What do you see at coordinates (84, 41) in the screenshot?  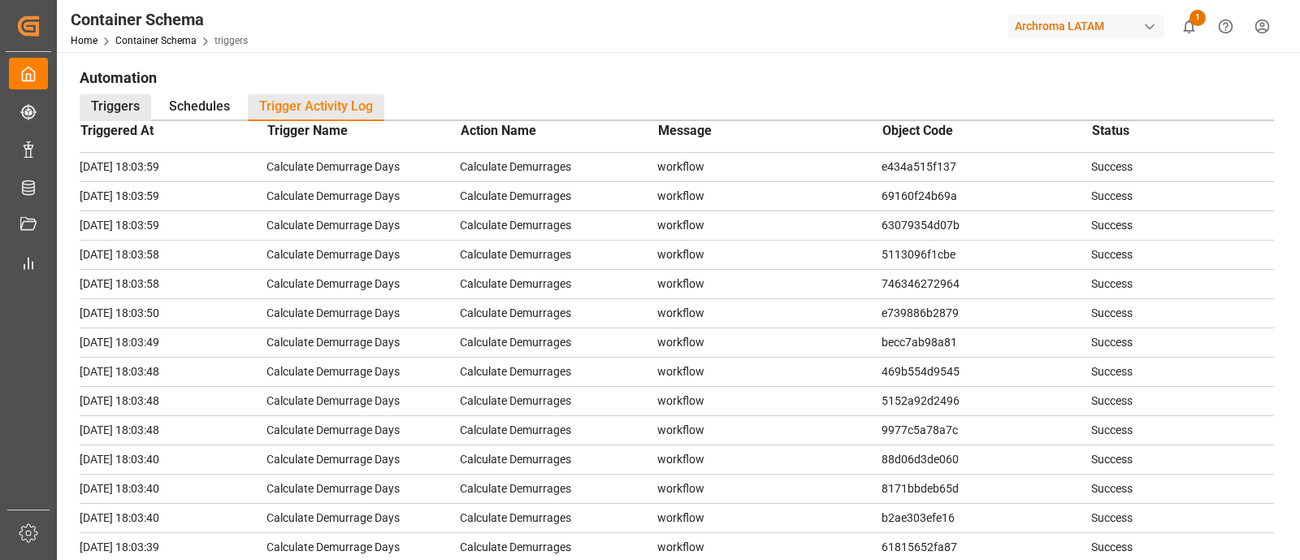 I see `a: Home` at bounding box center [84, 41].